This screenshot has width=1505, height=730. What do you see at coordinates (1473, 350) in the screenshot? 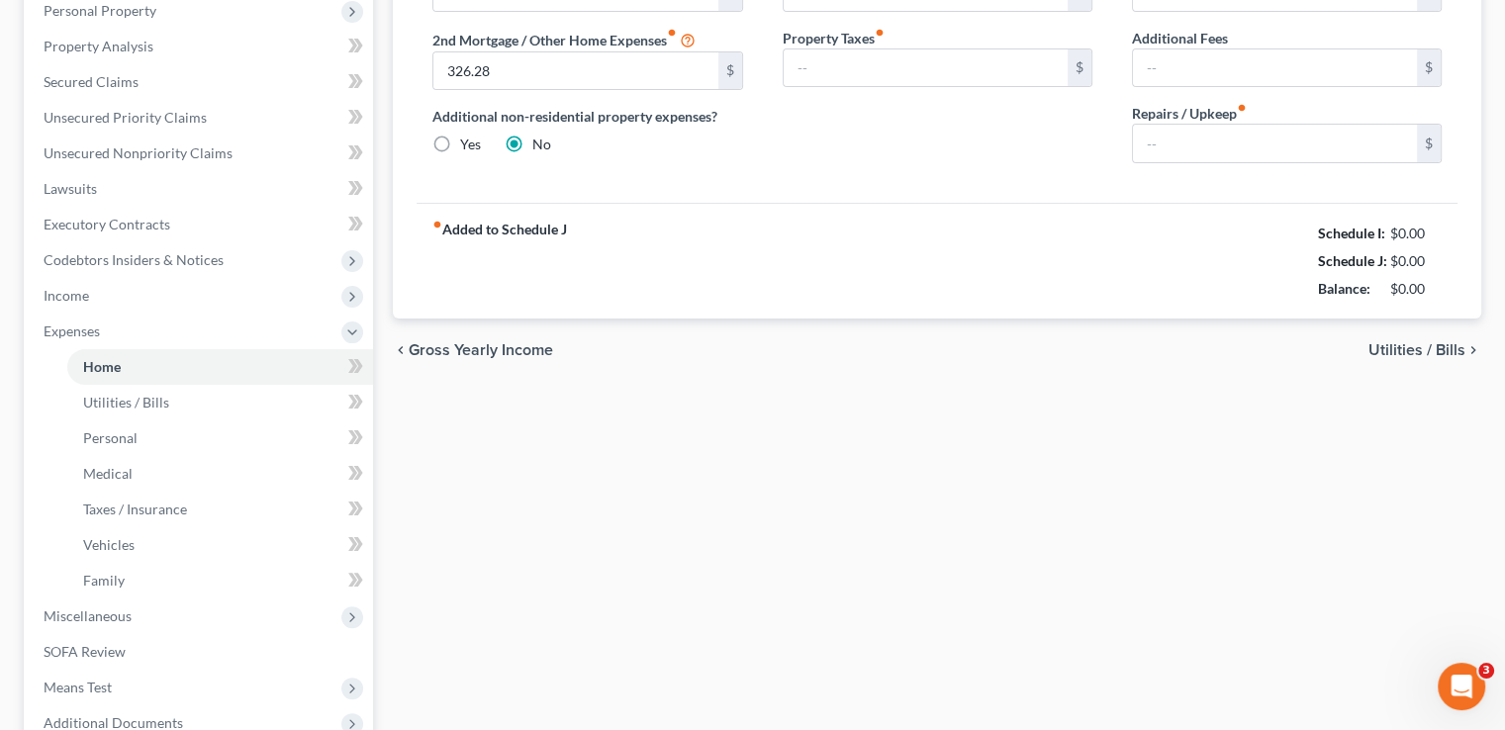
I see `i: chevron_right` at bounding box center [1473, 350].